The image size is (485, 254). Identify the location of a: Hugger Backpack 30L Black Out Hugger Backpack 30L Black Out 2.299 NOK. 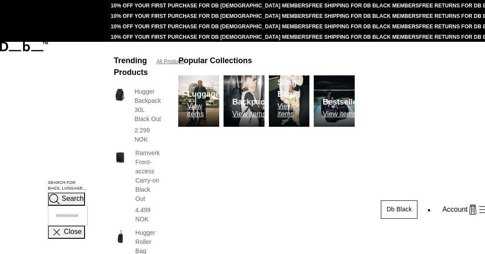
(137, 116).